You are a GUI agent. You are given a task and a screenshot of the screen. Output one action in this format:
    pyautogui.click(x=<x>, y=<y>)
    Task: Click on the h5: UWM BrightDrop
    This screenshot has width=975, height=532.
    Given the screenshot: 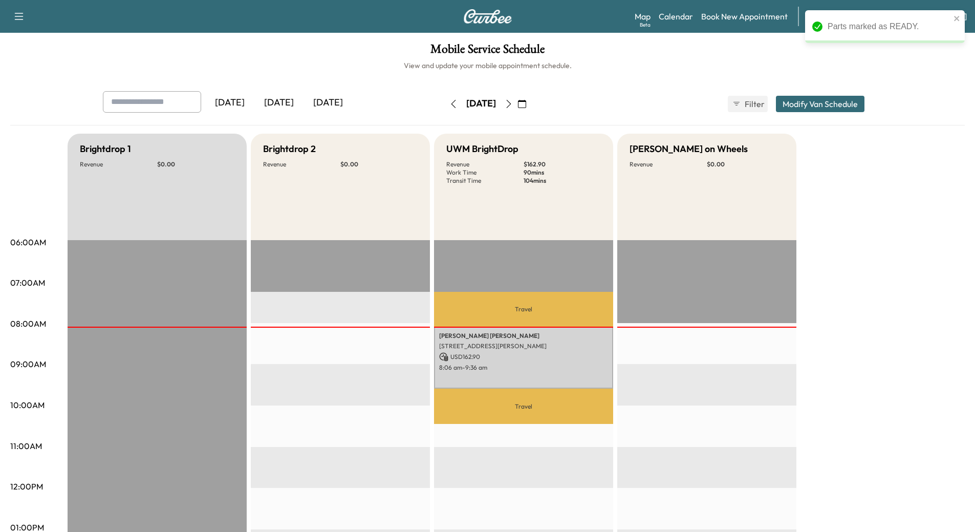 What is the action you would take?
    pyautogui.click(x=482, y=149)
    